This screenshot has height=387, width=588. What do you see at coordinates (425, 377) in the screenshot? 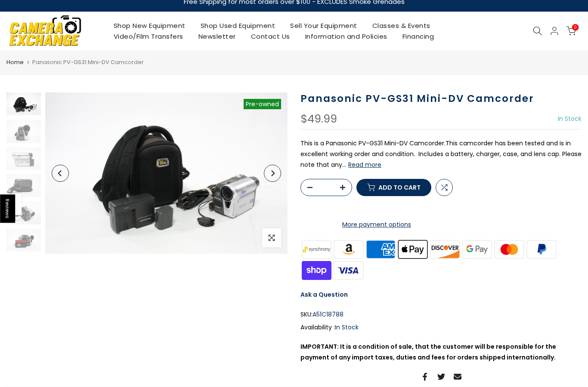
I see `a: Share on Facebook` at bounding box center [425, 377].